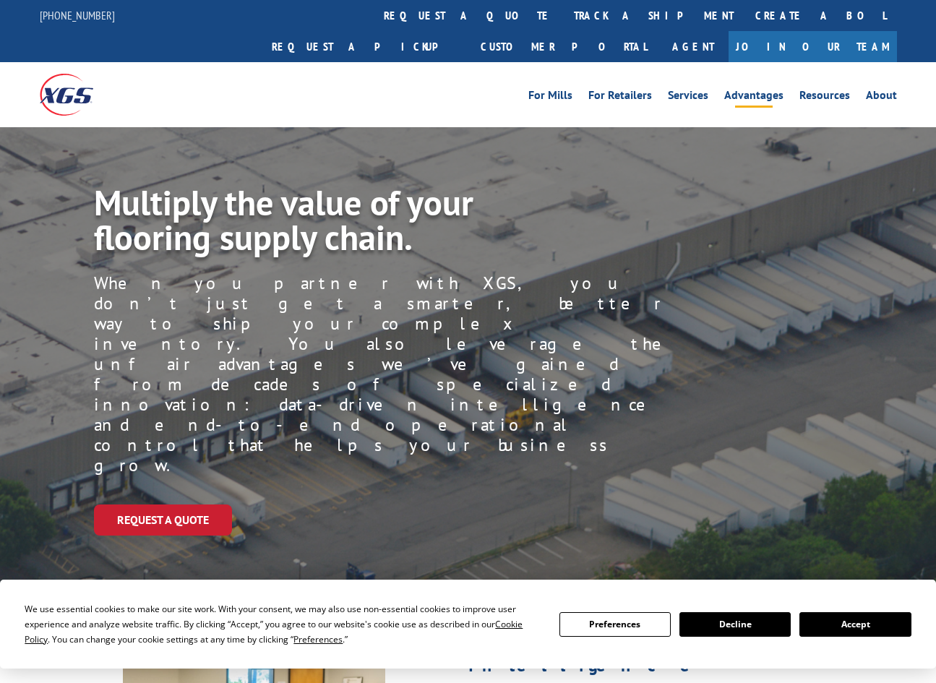 The image size is (936, 683). Describe the element at coordinates (855, 624) in the screenshot. I see `button: Accept` at that location.